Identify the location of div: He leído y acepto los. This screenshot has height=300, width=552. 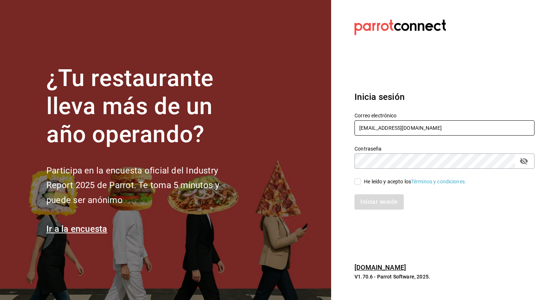
(415, 182).